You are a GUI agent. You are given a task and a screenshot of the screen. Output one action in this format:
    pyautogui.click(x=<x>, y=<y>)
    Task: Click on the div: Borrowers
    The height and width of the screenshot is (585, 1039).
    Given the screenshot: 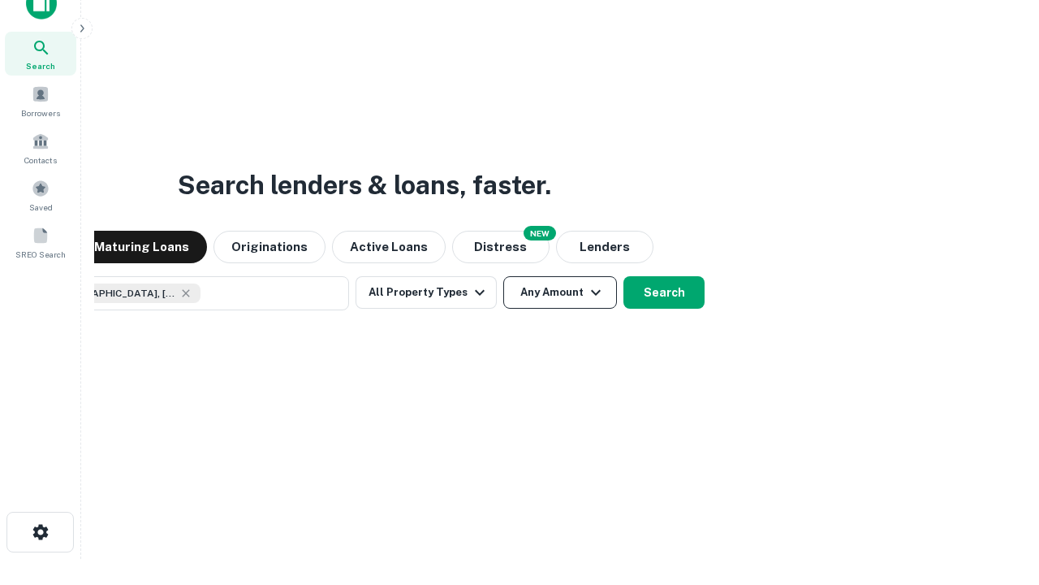 What is the action you would take?
    pyautogui.click(x=41, y=101)
    